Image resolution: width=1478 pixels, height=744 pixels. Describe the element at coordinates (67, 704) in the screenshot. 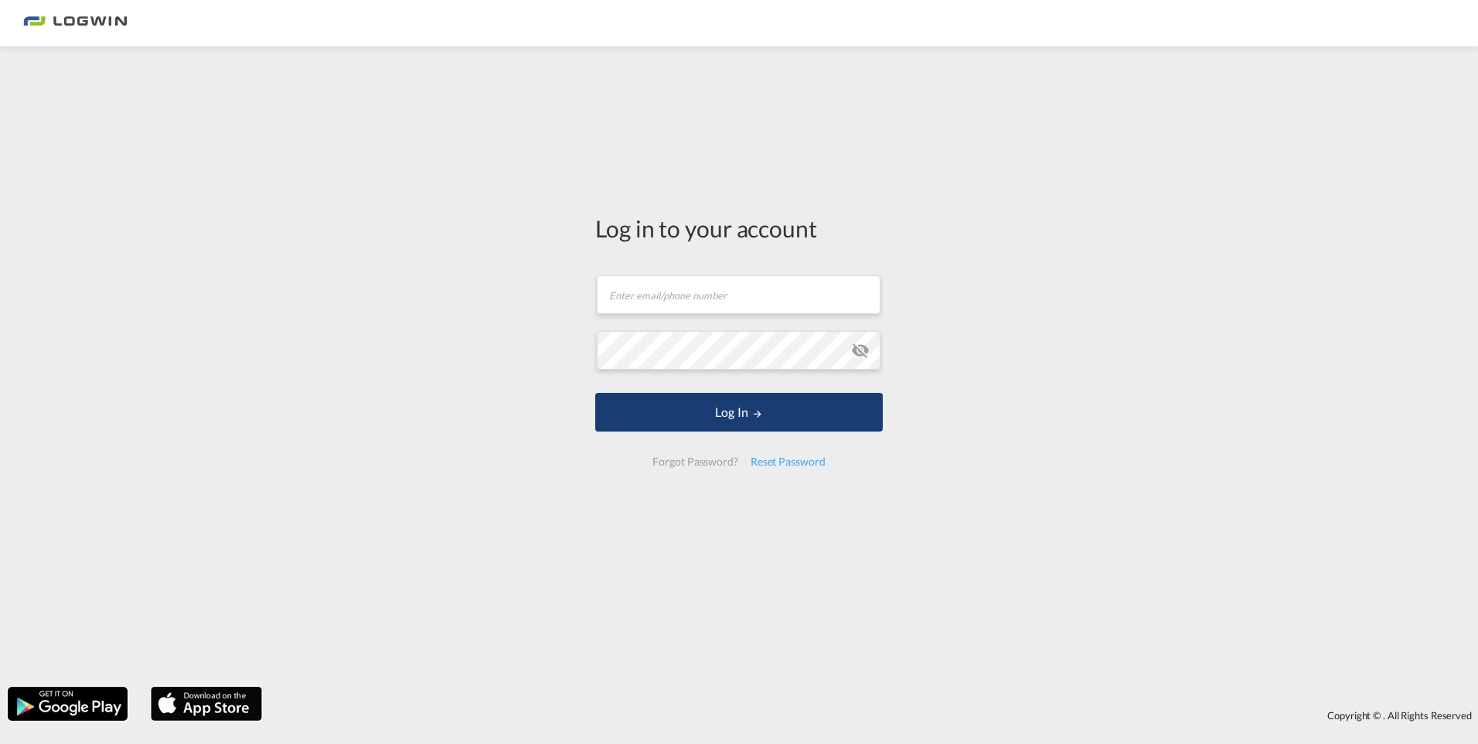

I see `img: google.png` at that location.